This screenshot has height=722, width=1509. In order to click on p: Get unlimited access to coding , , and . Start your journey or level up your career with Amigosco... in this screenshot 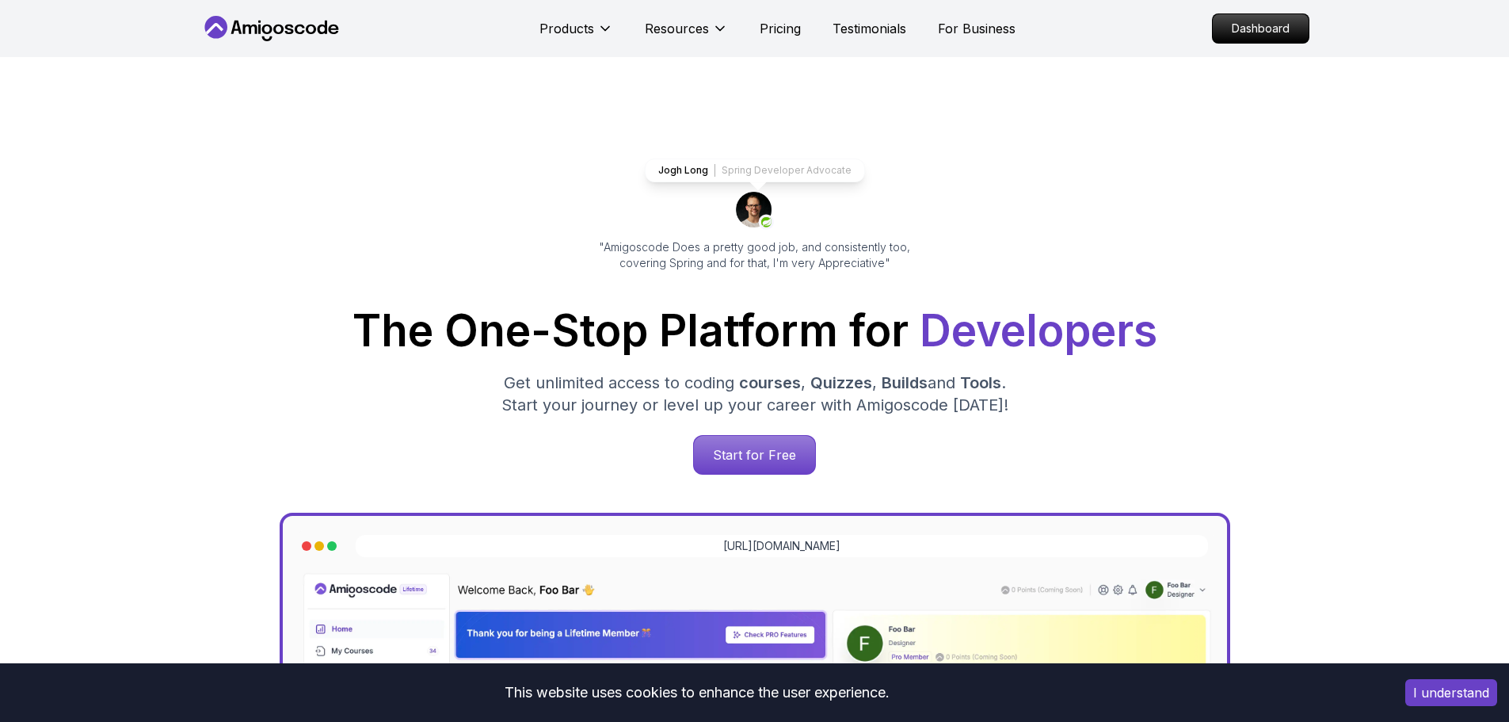, I will do `click(755, 394)`.